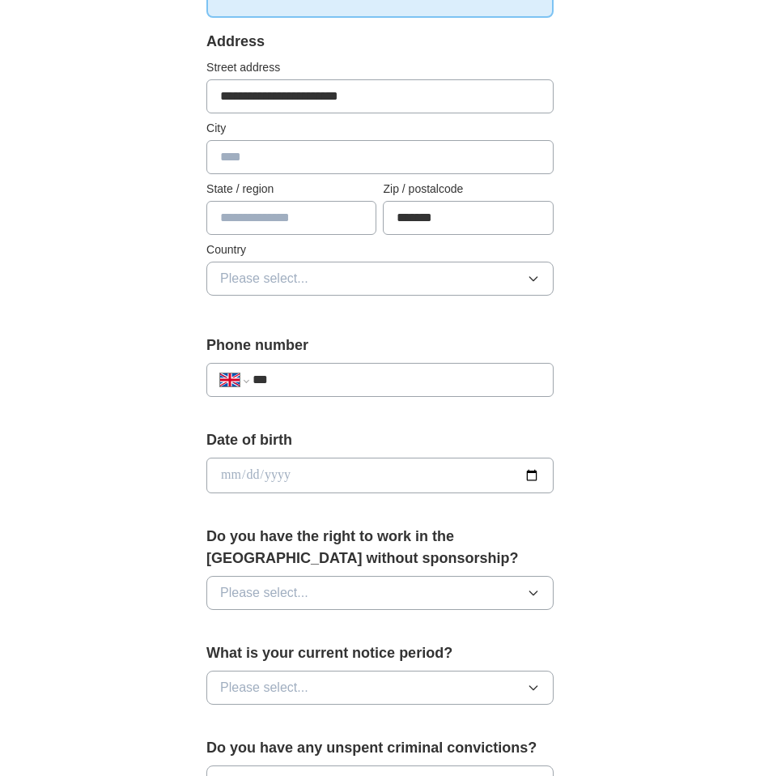 The width and height of the screenshot is (760, 776). I want to click on label: Country, so click(380, 249).